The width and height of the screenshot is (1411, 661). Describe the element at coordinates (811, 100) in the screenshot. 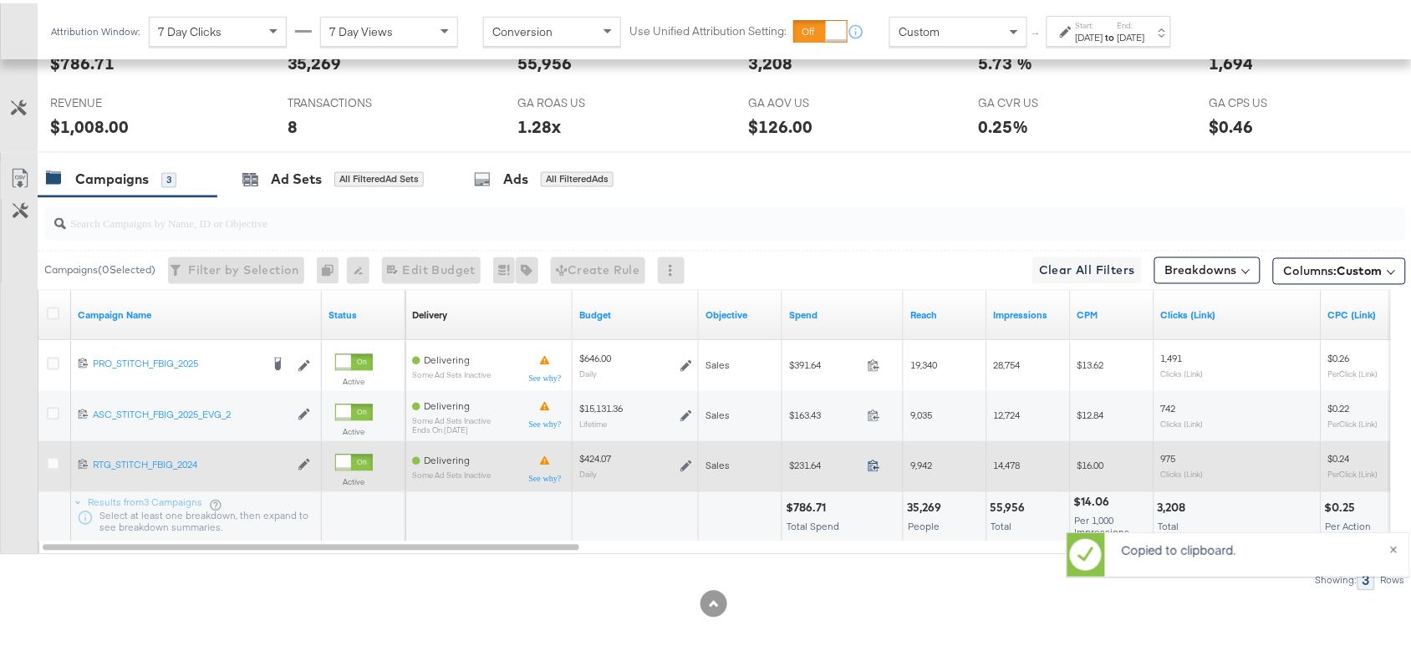

I see `span: GA AOV US` at that location.